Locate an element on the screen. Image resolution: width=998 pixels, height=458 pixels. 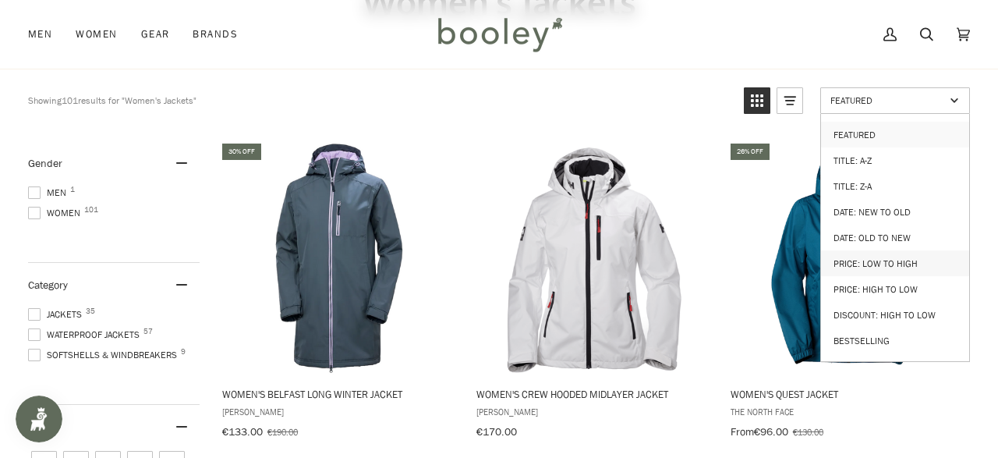
span: Category is located at coordinates (48, 285).